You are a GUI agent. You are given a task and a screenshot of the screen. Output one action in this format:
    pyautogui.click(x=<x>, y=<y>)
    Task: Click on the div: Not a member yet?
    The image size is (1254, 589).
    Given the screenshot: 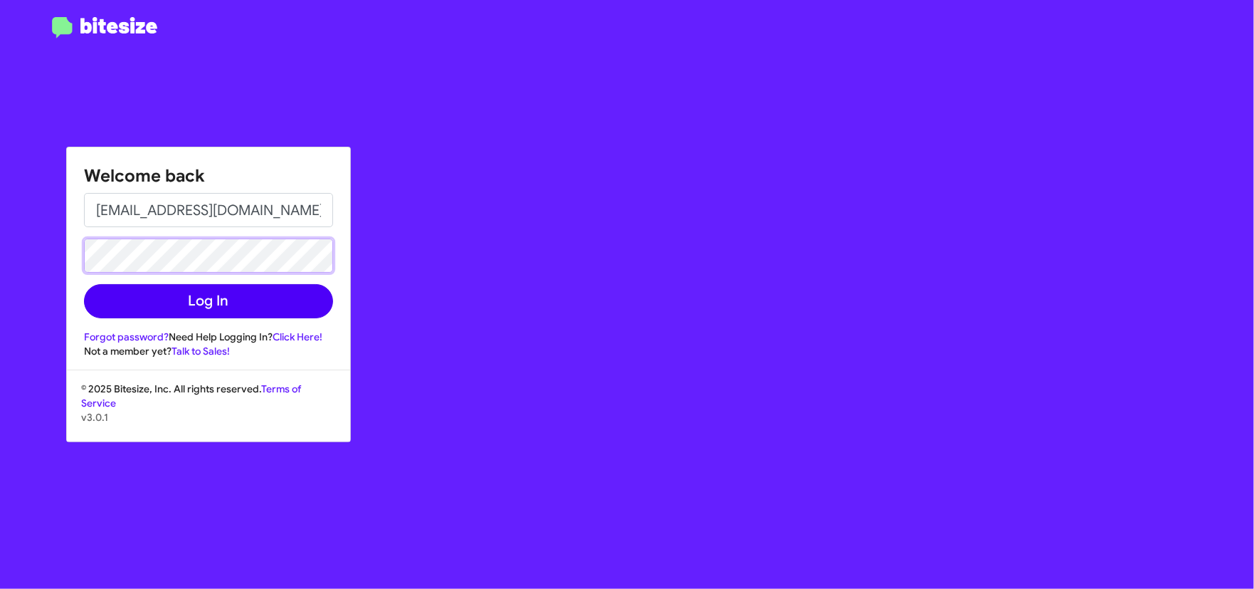 What is the action you would take?
    pyautogui.click(x=209, y=351)
    